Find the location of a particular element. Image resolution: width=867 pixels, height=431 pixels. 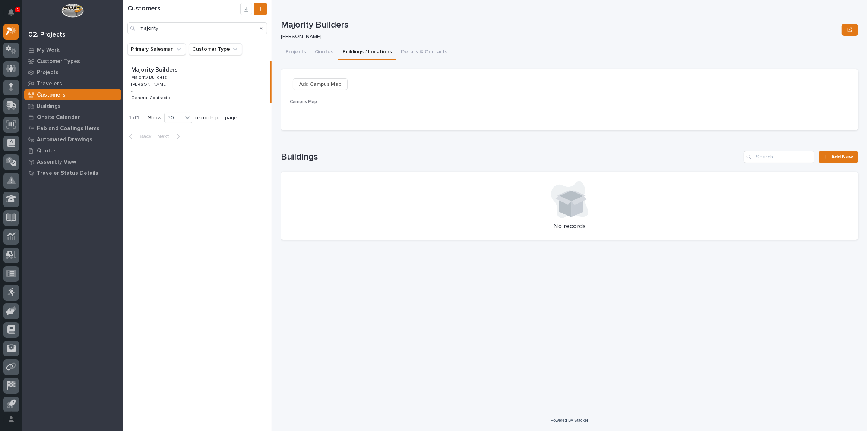

button: Projects is located at coordinates (295, 53).